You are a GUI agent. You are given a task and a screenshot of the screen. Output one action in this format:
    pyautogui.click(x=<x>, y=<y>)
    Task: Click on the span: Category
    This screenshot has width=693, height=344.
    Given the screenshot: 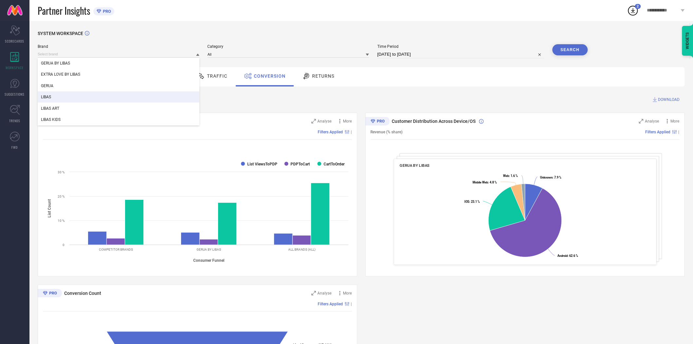 What is the action you would take?
    pyautogui.click(x=289, y=47)
    